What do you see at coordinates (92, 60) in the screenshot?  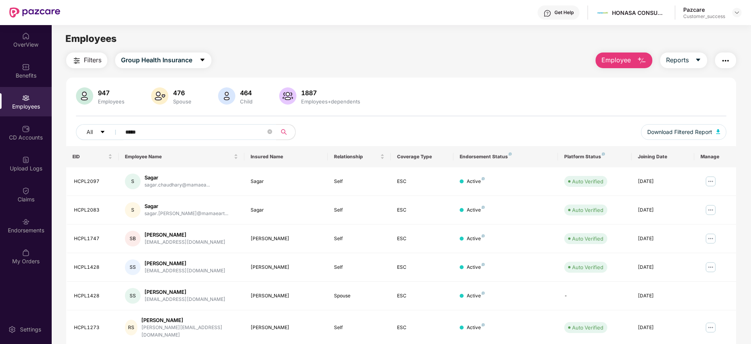 I see `span: Filters` at bounding box center [92, 60].